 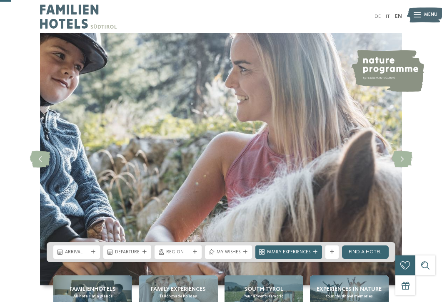 I want to click on span: My wishes, so click(x=228, y=253).